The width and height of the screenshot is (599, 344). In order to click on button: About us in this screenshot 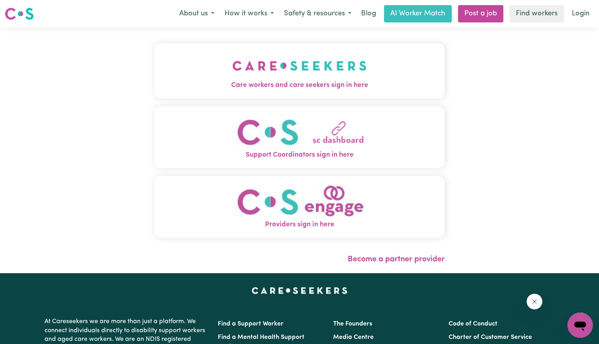, I will do `click(196, 14)`.